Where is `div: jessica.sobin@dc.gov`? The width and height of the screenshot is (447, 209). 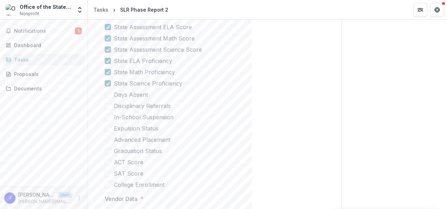 div: jessica.sobin@dc.gov is located at coordinates (10, 198).